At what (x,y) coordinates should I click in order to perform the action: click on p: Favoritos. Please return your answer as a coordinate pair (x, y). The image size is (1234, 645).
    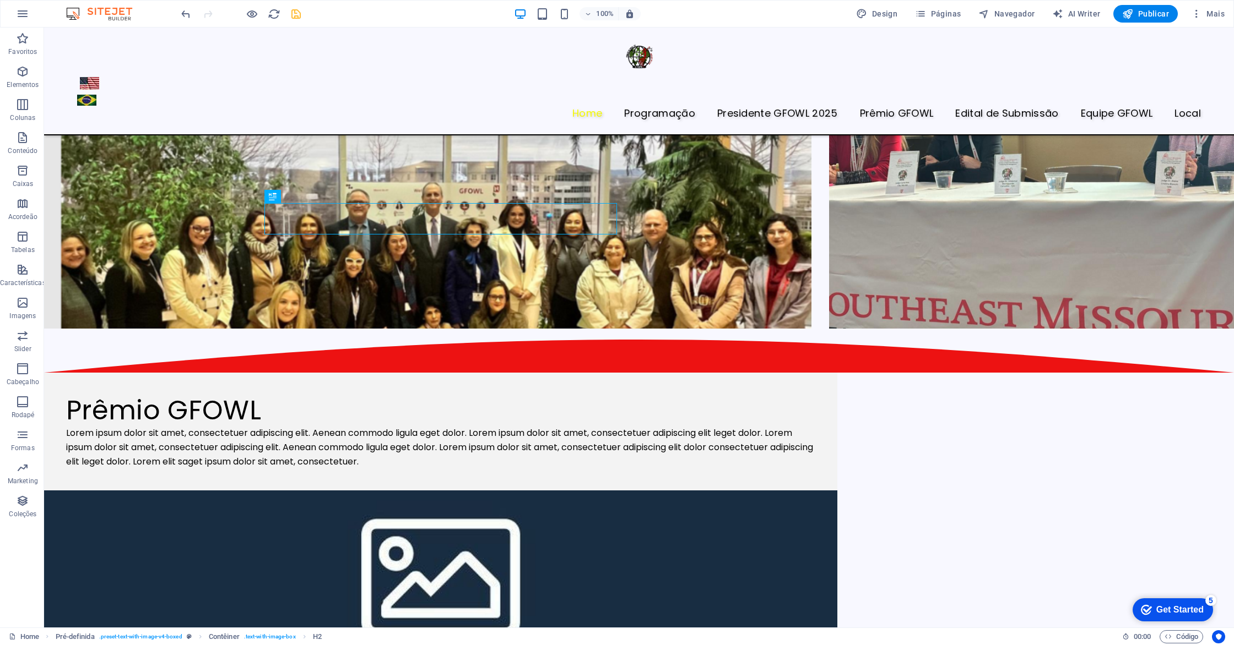
    Looking at the image, I should click on (23, 52).